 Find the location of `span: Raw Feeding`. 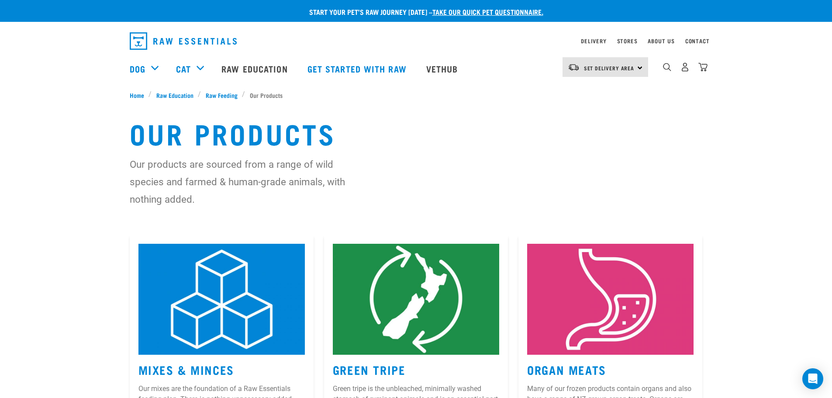

span: Raw Feeding is located at coordinates (222, 95).